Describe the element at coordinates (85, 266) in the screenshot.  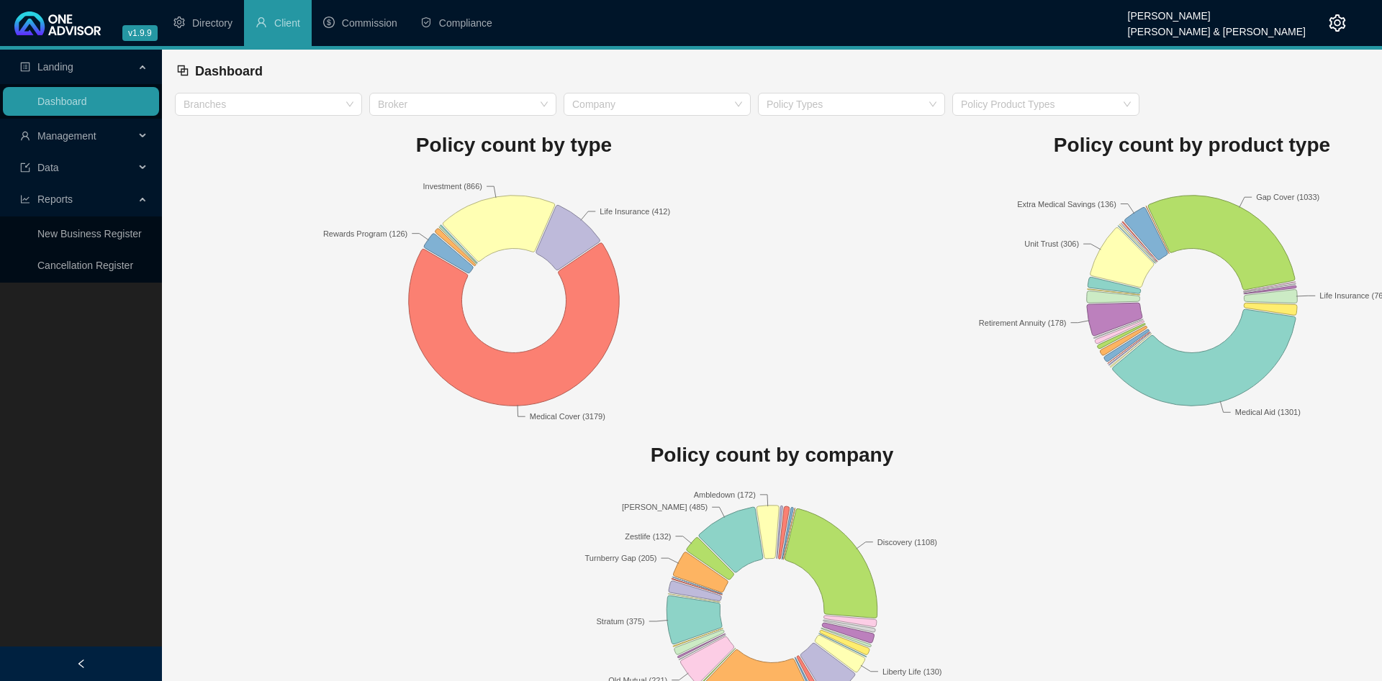
I see `a: Cancellation Register` at that location.